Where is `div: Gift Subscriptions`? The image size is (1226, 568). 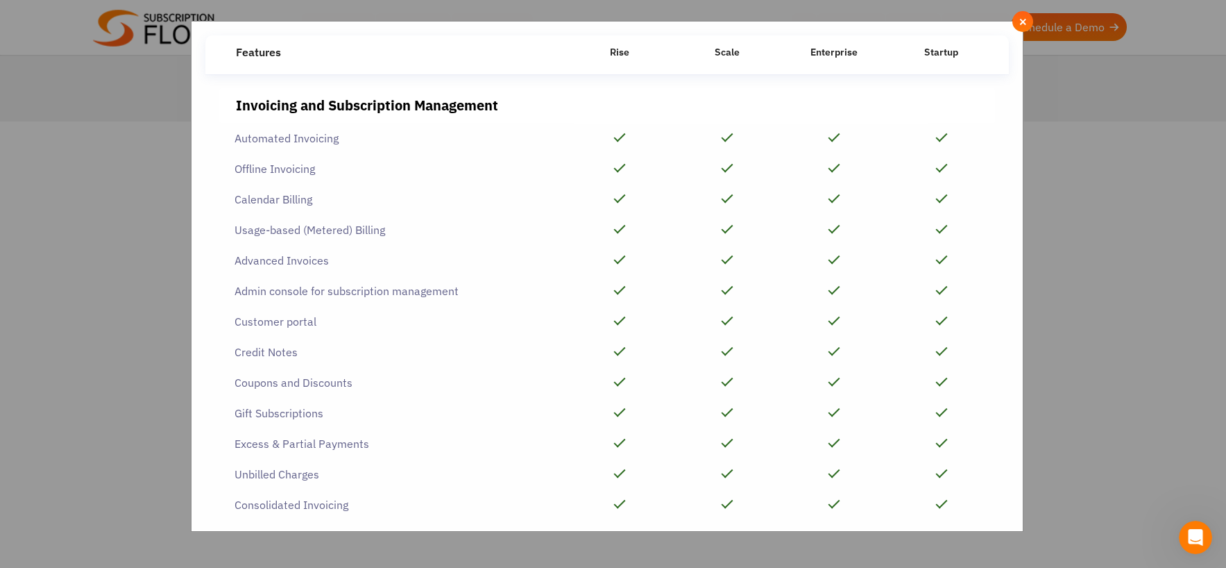
div: Gift Subscriptions is located at coordinates (393, 413).